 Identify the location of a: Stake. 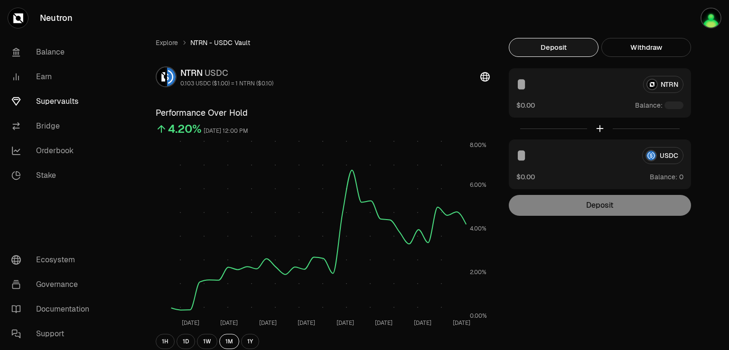
(53, 176).